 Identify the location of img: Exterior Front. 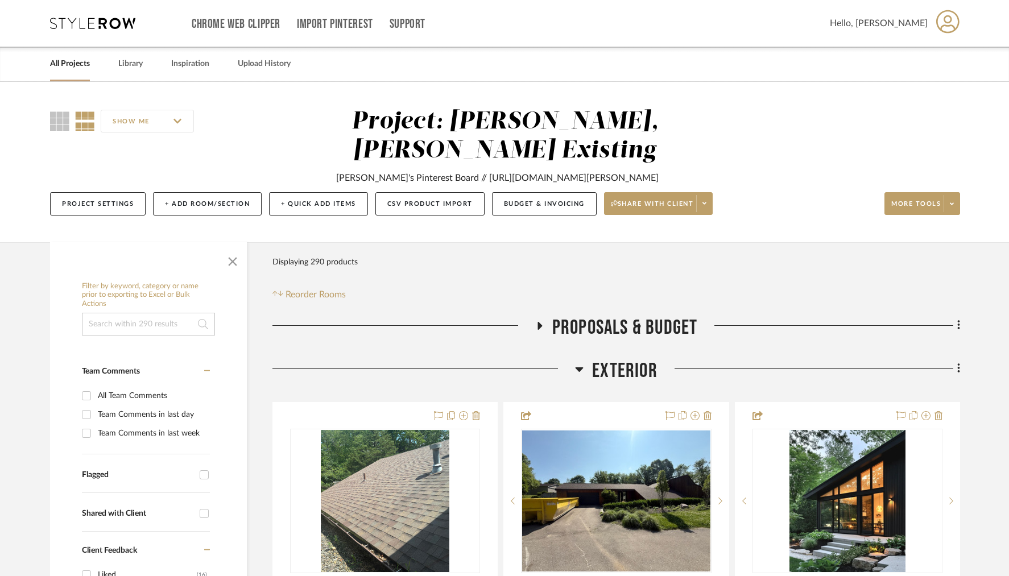
(616, 501).